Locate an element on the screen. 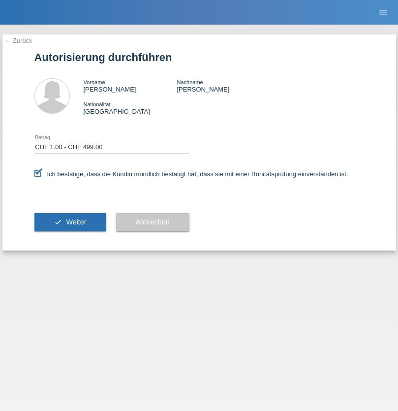 The width and height of the screenshot is (398, 411). i: menu is located at coordinates (383, 13).